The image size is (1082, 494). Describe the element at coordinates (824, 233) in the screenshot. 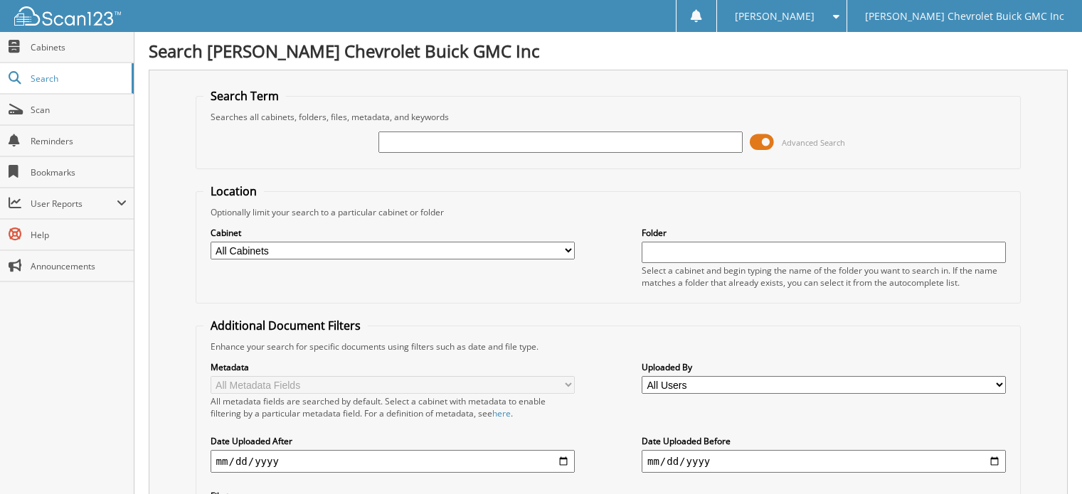

I see `label: Folder` at that location.